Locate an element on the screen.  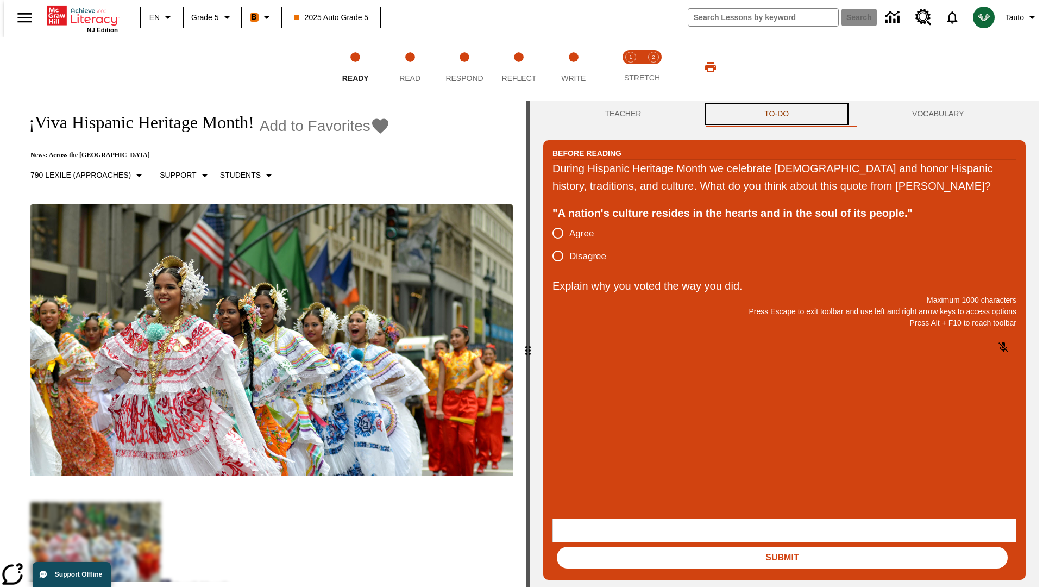
p: Explain why you voted the way you did. is located at coordinates (784, 286).